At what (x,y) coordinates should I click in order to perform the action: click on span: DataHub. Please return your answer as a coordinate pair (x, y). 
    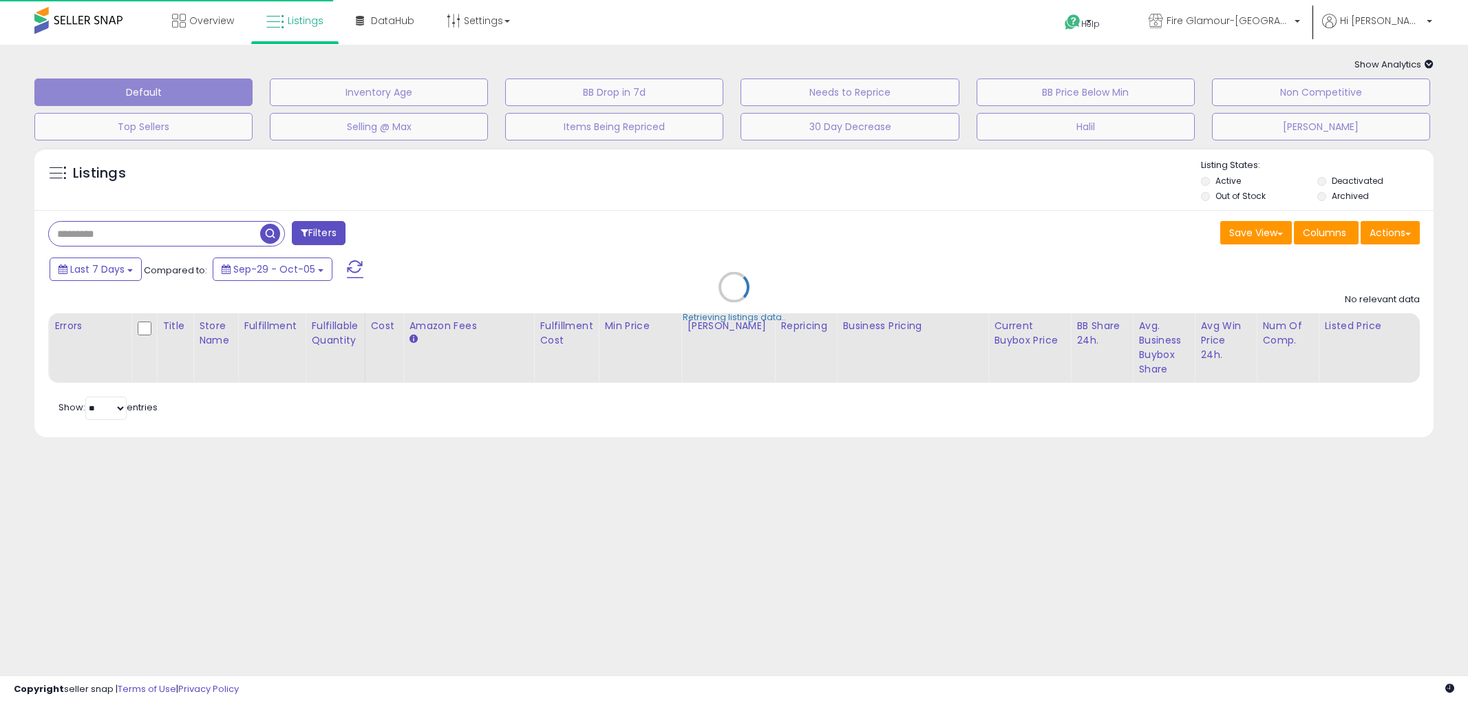
    Looking at the image, I should click on (392, 21).